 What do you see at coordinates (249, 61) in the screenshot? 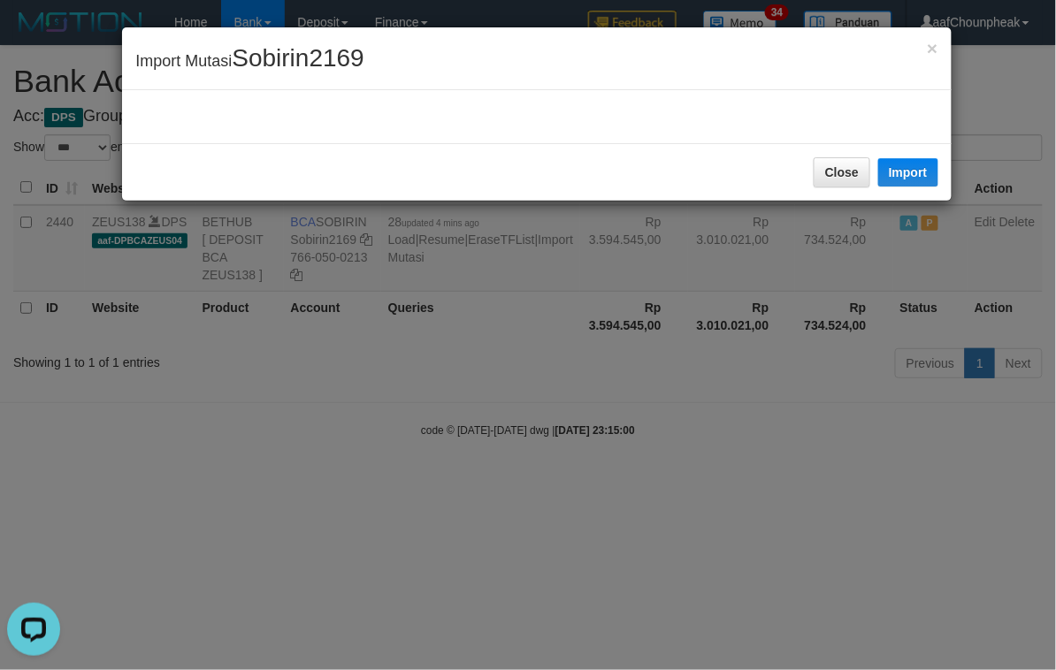
I see `span: Import Mutasi` at bounding box center [249, 61].